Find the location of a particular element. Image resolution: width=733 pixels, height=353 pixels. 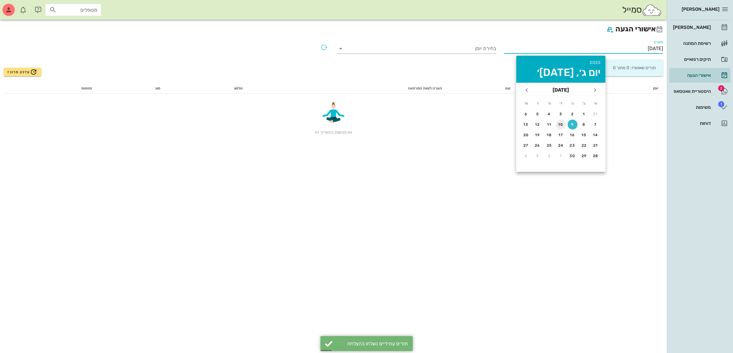

th: ה׳ is located at coordinates (549, 103).